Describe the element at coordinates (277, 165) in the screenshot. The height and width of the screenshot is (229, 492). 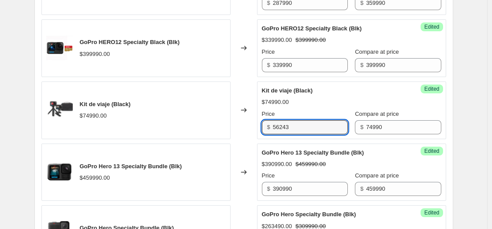
I see `div: $390990.00` at that location.